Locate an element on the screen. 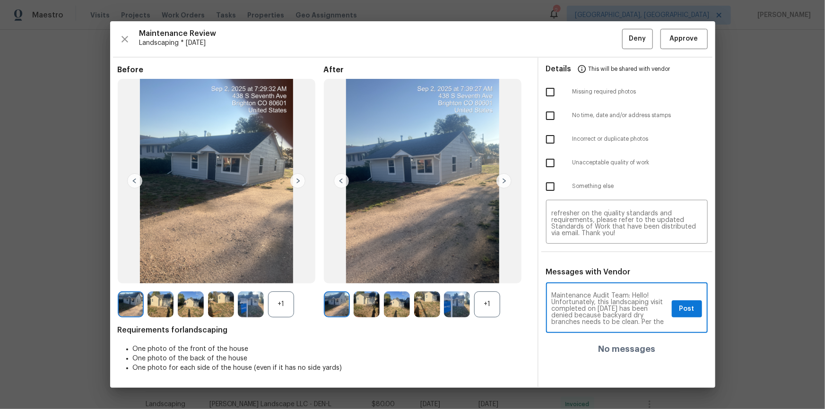 Image resolution: width=825 pixels, height=409 pixels. div: Something else is located at coordinates (627, 187).